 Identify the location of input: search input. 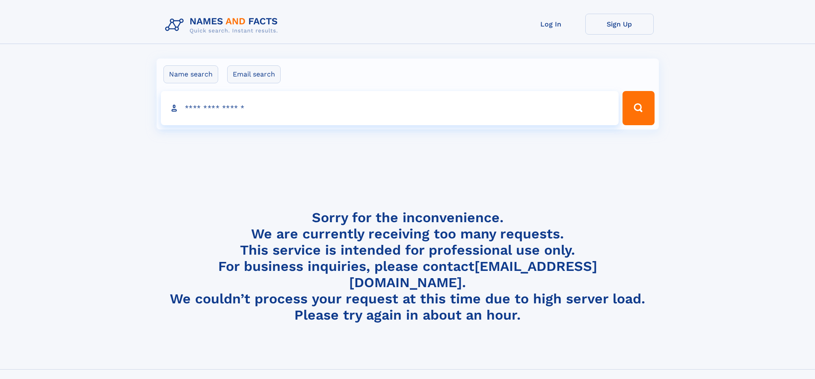
(390, 108).